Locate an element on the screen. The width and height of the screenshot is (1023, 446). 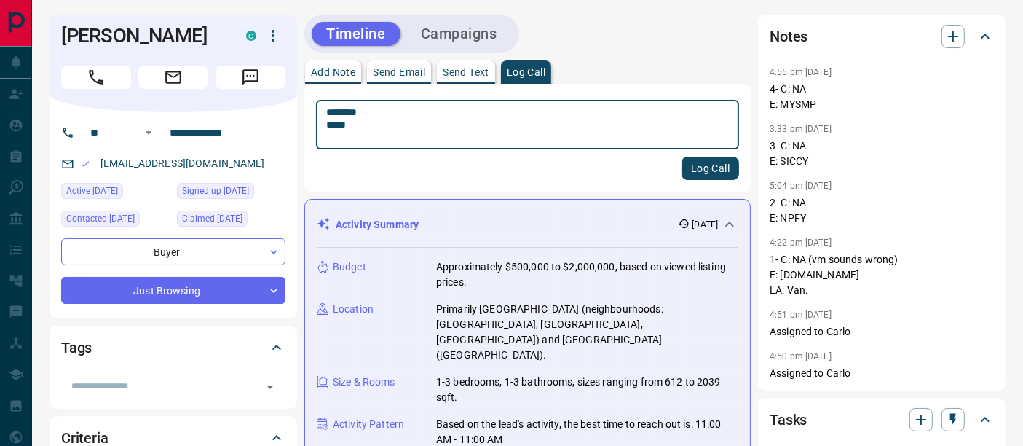
p: 2- C: NA E: NPFY is located at coordinates (882, 211).